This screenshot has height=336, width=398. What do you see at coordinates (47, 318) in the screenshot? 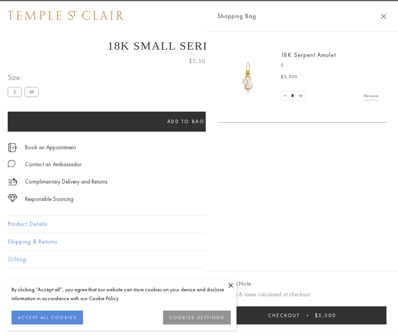
I see `button: ACCEPT ALL COOKIES` at bounding box center [47, 318].